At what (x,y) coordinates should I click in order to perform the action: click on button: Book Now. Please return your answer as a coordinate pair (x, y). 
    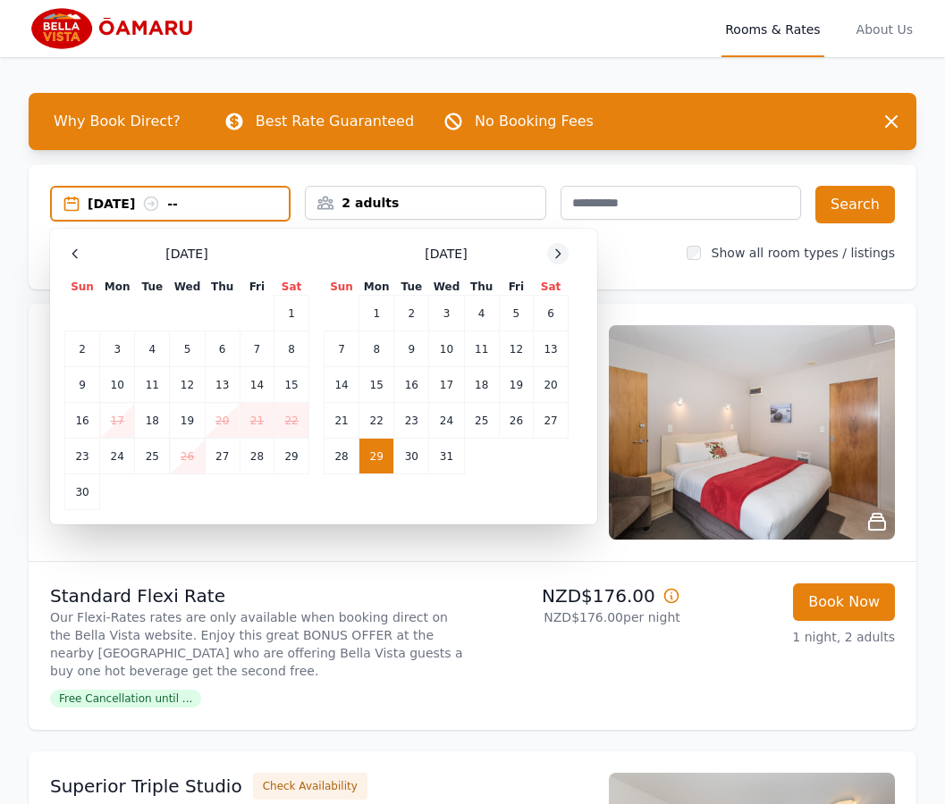
    Looking at the image, I should click on (844, 602).